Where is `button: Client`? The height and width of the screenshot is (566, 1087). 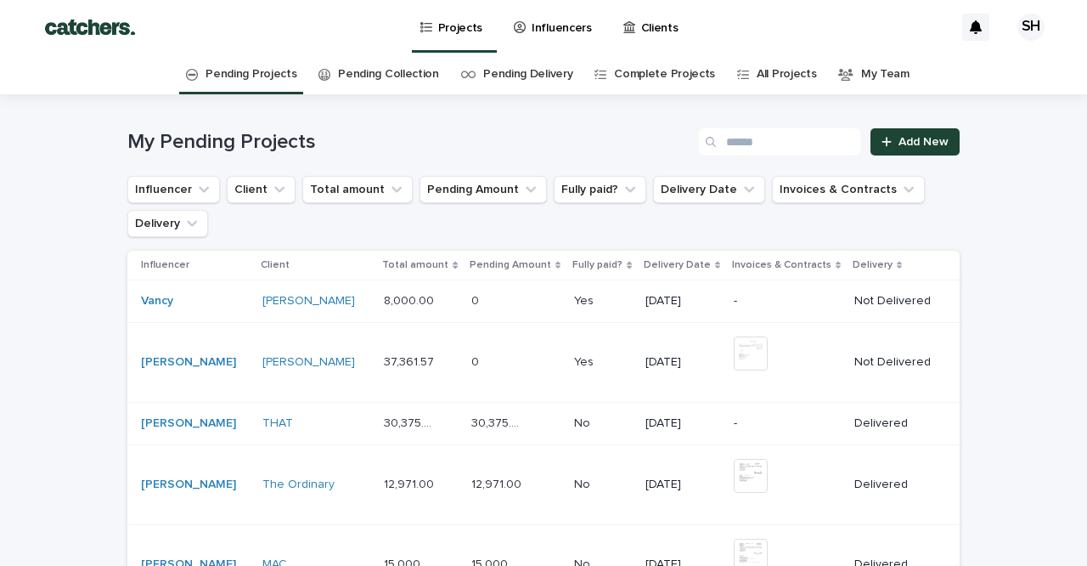 button: Client is located at coordinates (261, 189).